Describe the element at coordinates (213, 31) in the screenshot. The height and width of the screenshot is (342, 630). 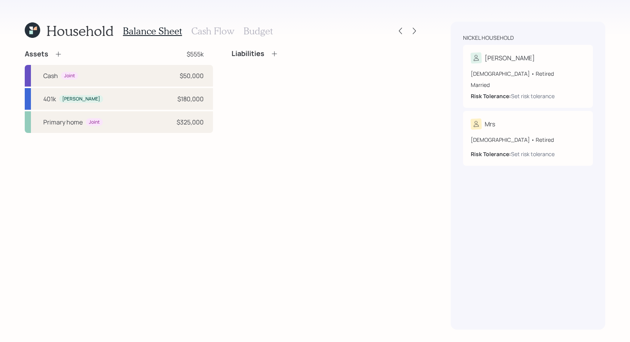
I see `h3: Cash Flow` at that location.